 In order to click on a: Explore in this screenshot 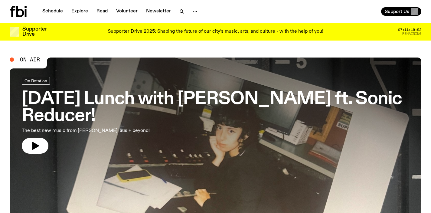, I will do `click(80, 11)`.